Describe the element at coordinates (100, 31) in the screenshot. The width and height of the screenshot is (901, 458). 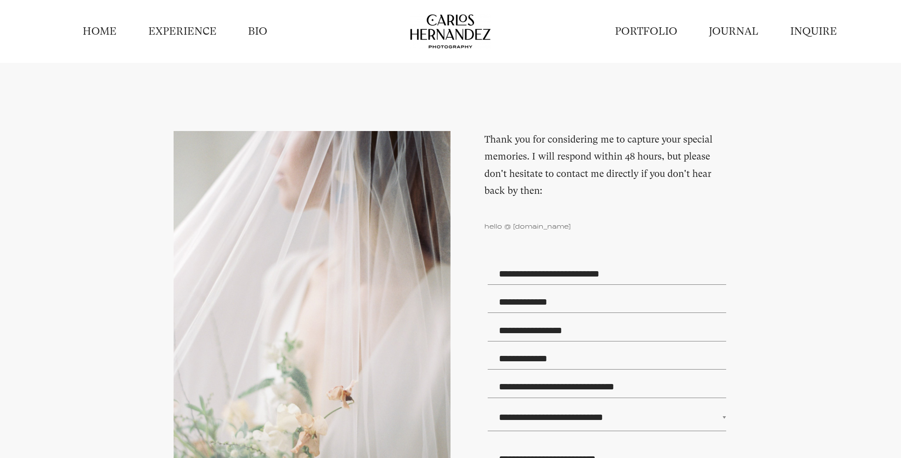
I see `a: HOME` at that location.